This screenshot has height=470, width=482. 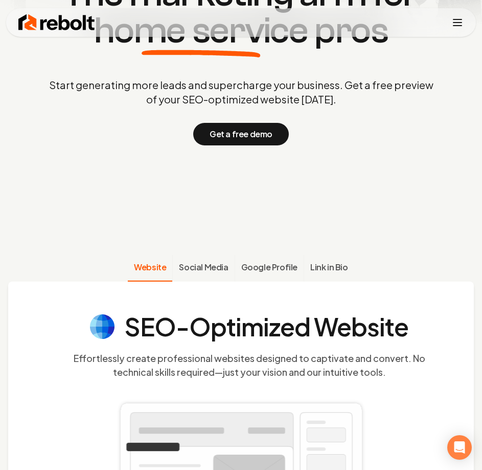 What do you see at coordinates (241, 134) in the screenshot?
I see `button: Get a free demo` at bounding box center [241, 134].